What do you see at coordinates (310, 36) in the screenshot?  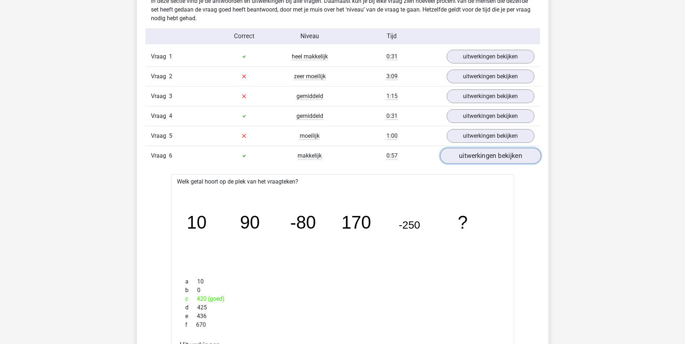 I see `div: Niveau` at bounding box center [310, 36].